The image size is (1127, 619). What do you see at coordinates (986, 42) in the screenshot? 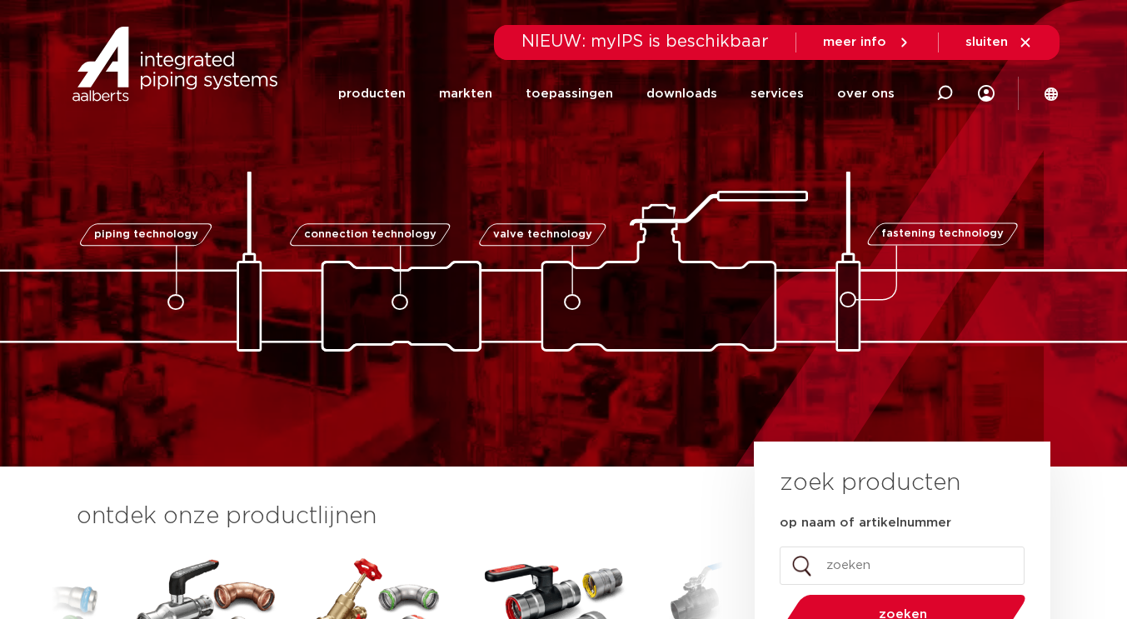
I see `span: sluiten` at bounding box center [986, 42].